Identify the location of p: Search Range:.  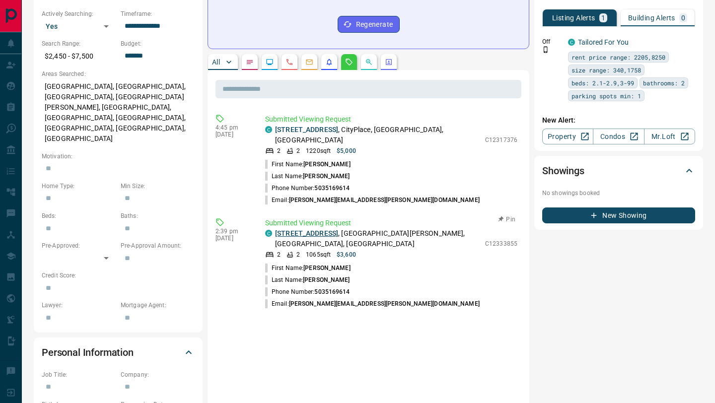
(78, 44).